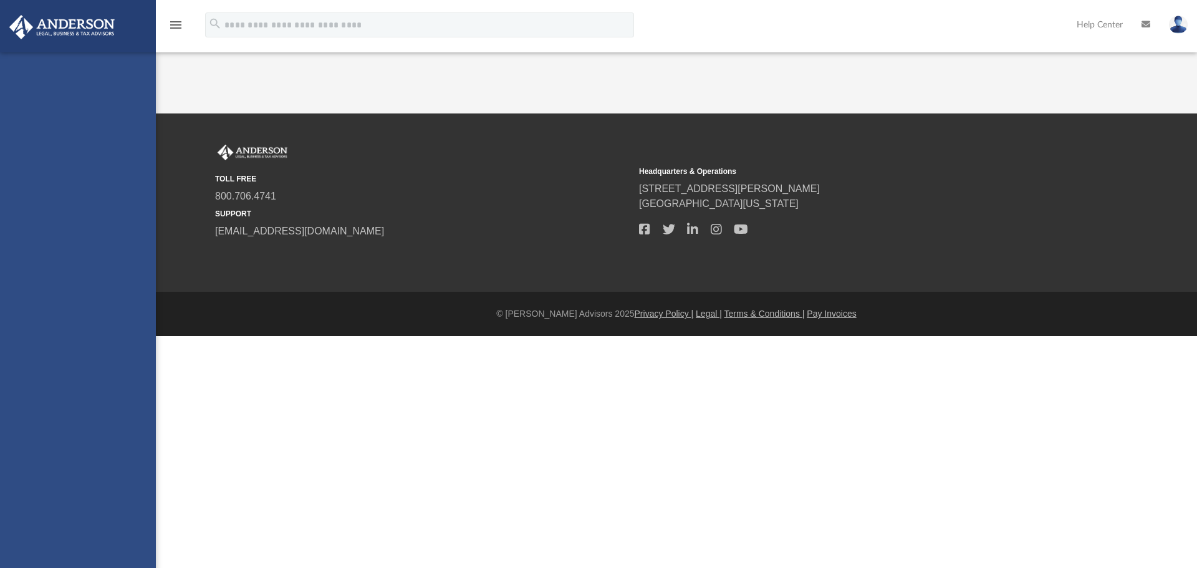  Describe the element at coordinates (215, 24) in the screenshot. I see `i: search` at that location.